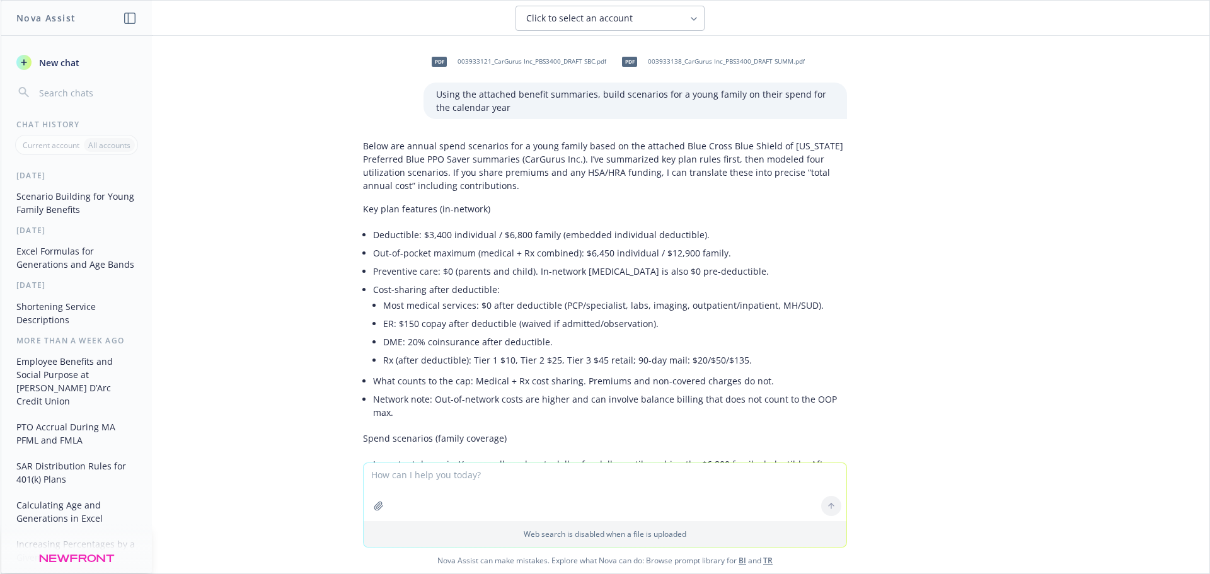  Describe the element at coordinates (615, 323) in the screenshot. I see `li: ER: $150 copay after deductible (waived if admitted/observation).` at that location.